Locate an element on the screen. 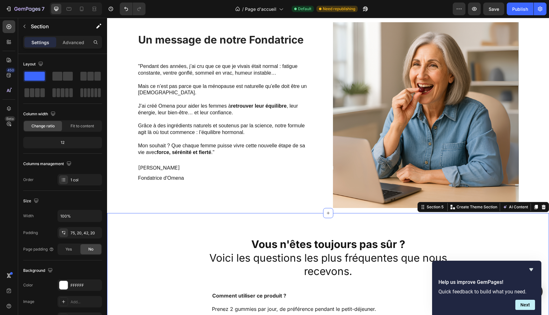 The image size is (549, 315). p: Mon souhait ? Que chaque femme puisse vivre cette nouvelle étape de sa vie avec ." is located at coordinates (116, 131).